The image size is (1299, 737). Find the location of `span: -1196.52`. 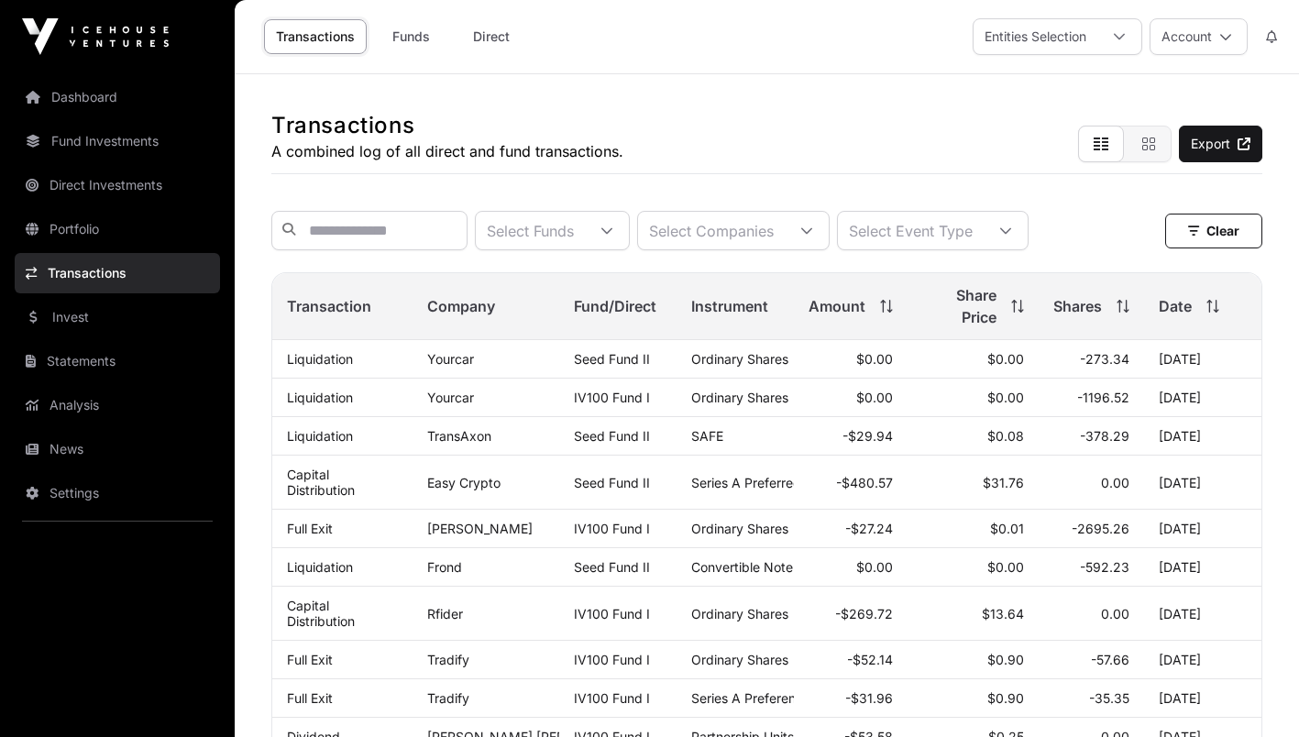

span: -1196.52 is located at coordinates (1102, 397).